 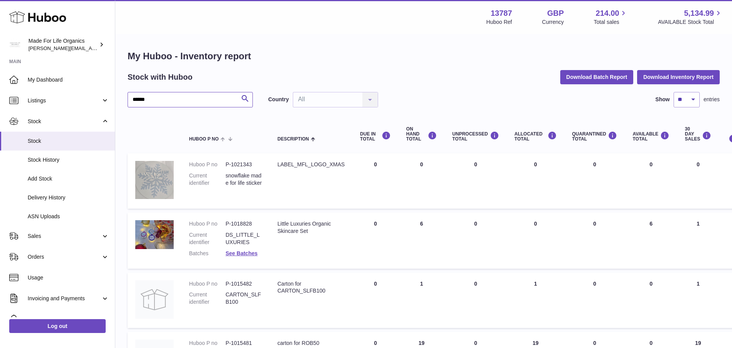 What do you see at coordinates (160, 77) in the screenshot?
I see `h2: Stock with Huboo` at bounding box center [160, 77].